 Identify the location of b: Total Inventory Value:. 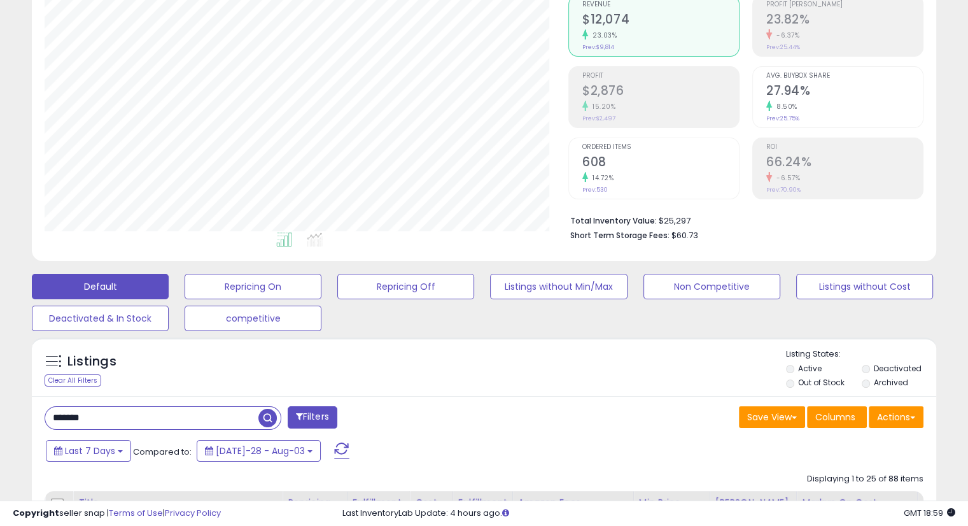
(614, 220).